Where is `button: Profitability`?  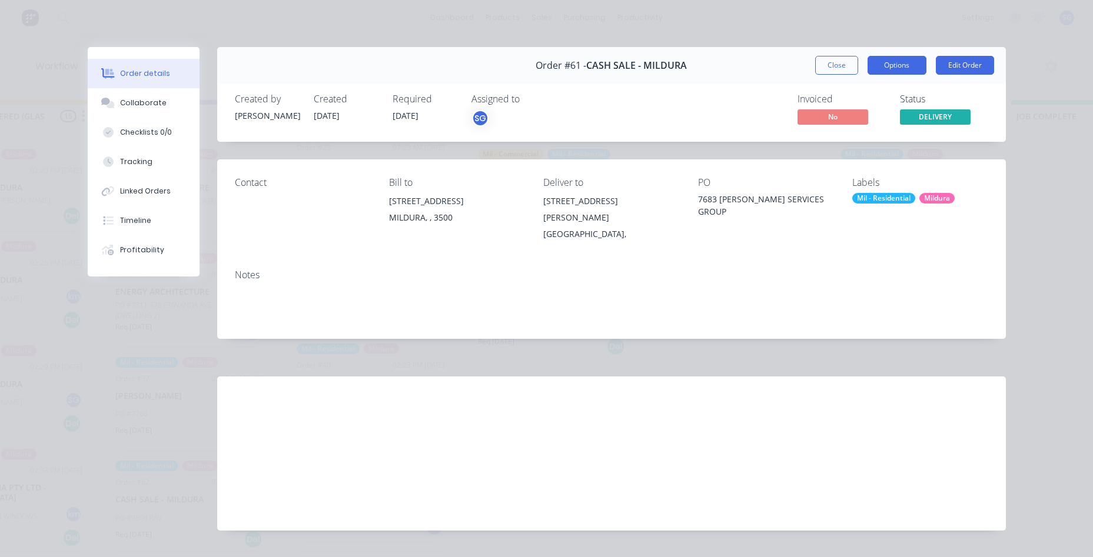
button: Profitability is located at coordinates (144, 250).